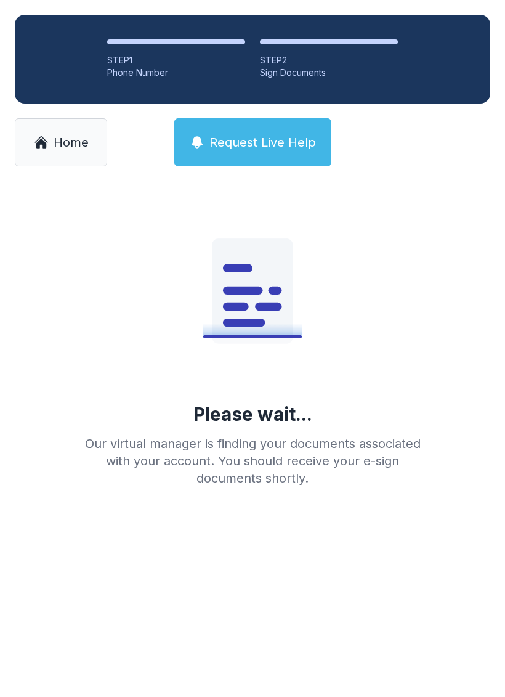  Describe the element at coordinates (263, 142) in the screenshot. I see `span: Request Live Help` at that location.